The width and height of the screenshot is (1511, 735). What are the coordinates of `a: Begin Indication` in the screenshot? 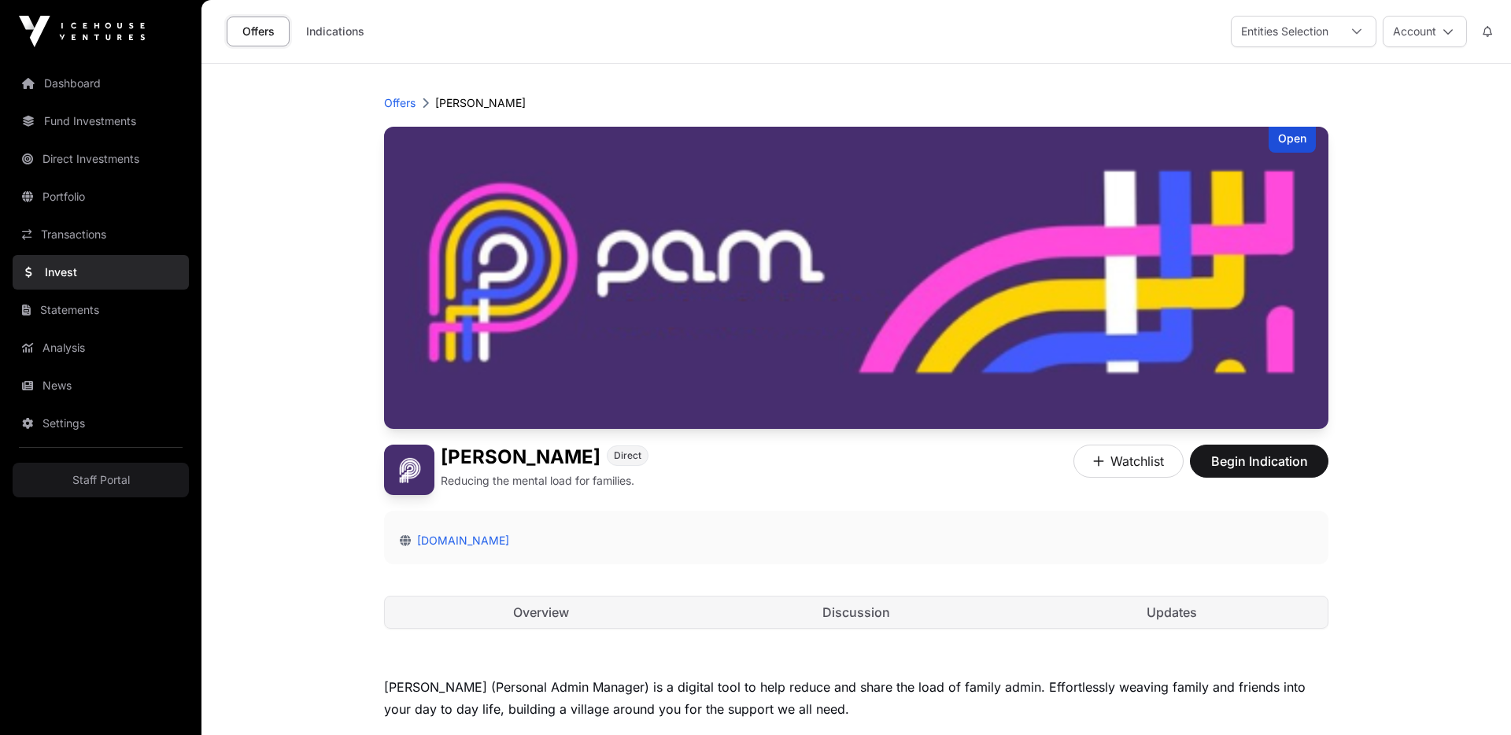 It's located at (1259, 468).